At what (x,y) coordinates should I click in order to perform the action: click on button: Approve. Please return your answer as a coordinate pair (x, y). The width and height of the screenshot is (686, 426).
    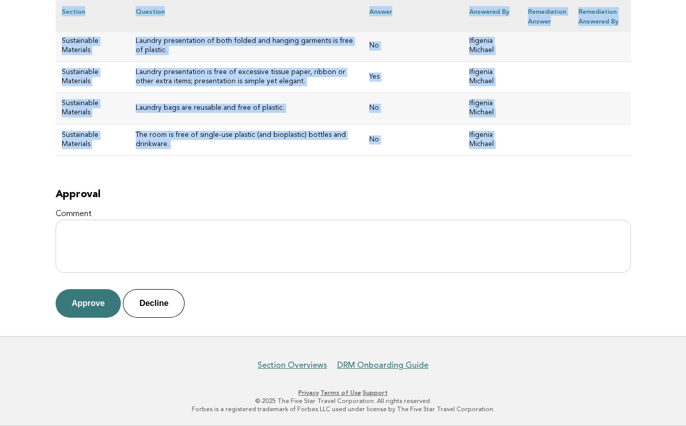
    Looking at the image, I should click on (88, 303).